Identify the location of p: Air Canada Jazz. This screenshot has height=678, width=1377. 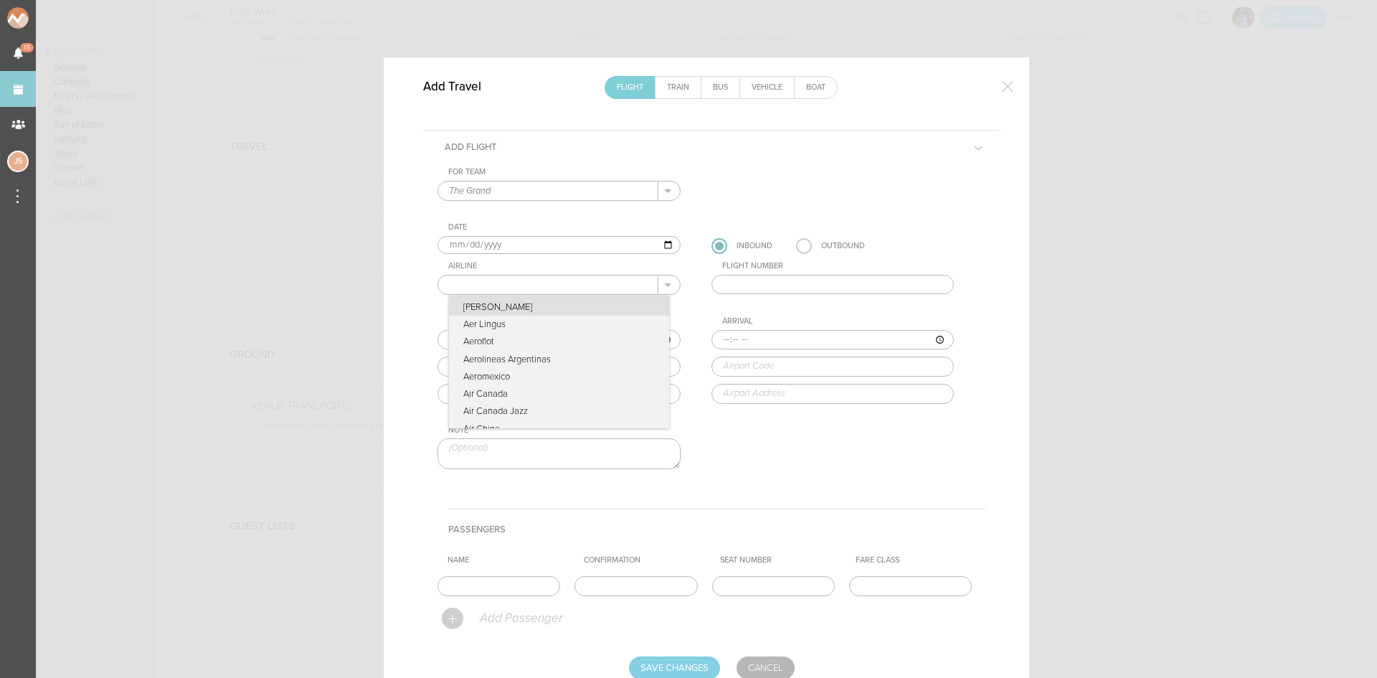
(559, 411).